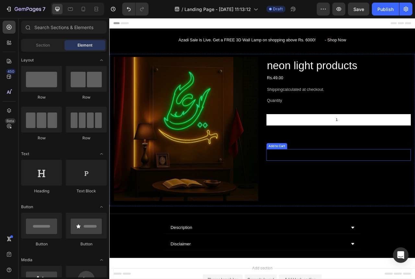  What do you see at coordinates (25, 9) in the screenshot?
I see `button: 7` at bounding box center [25, 9].